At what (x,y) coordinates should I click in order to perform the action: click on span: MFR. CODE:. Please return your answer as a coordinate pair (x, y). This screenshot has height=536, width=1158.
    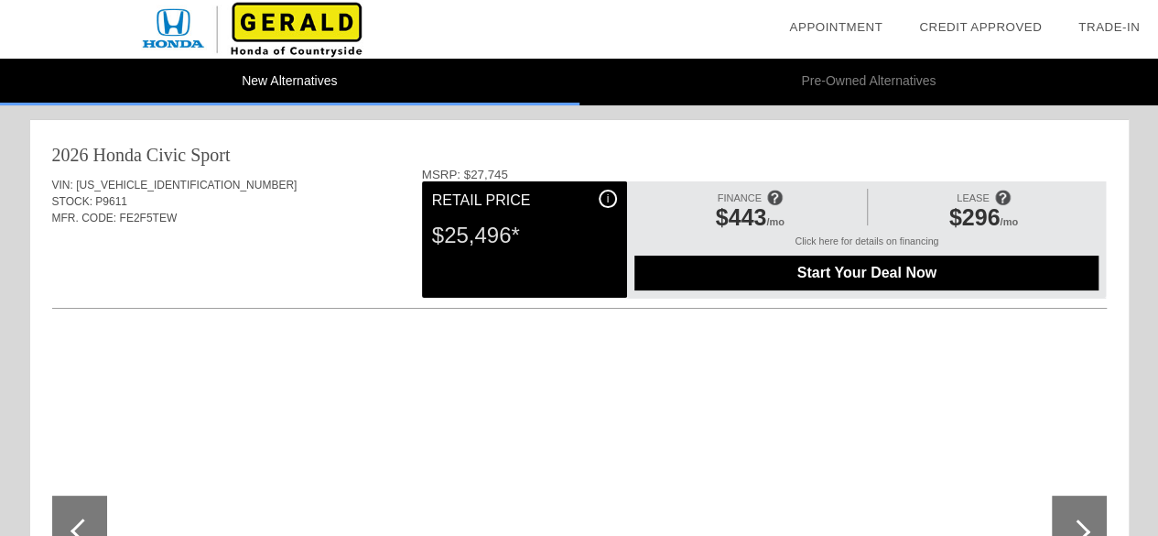
    Looking at the image, I should click on (84, 218).